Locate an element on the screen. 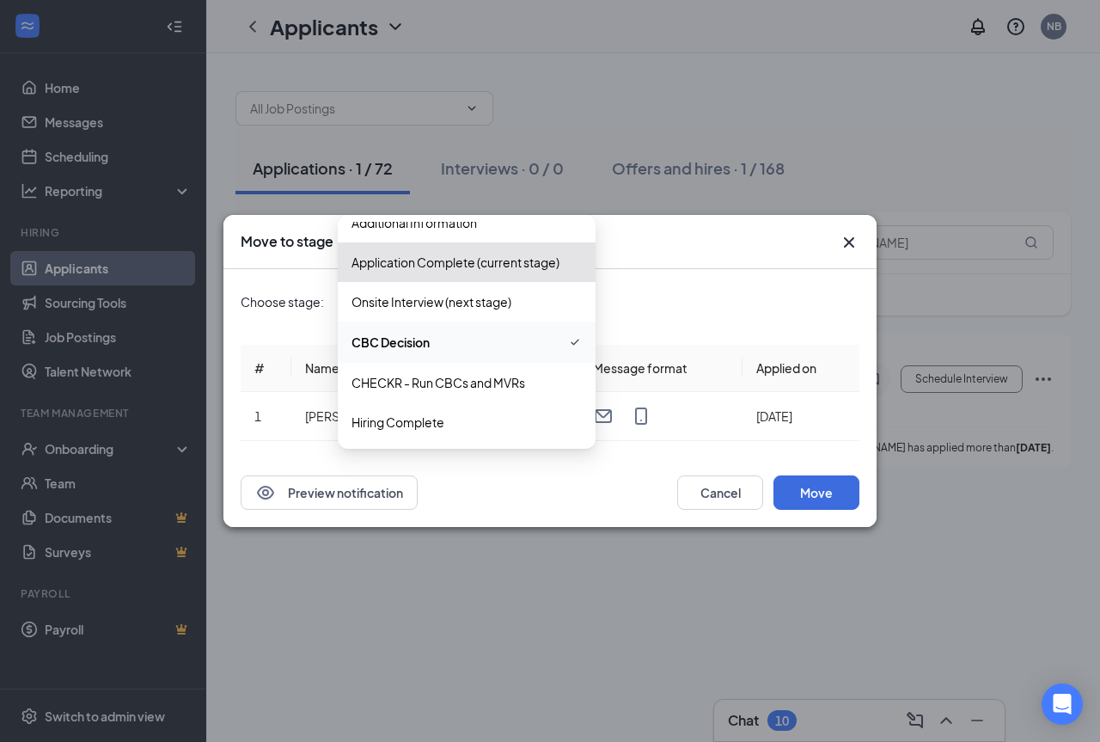  svg: Email is located at coordinates (603, 416).